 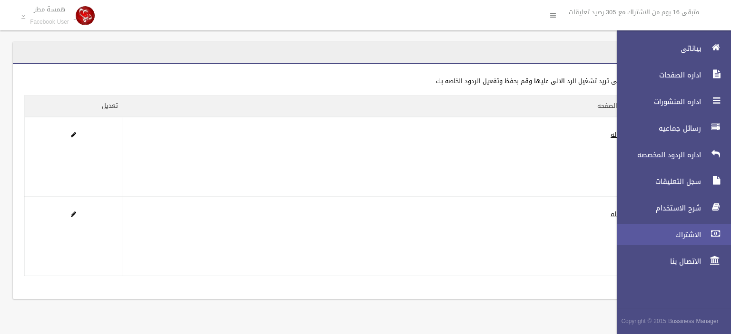 What do you see at coordinates (669, 235) in the screenshot?
I see `a: الاشتراك` at bounding box center [669, 235].